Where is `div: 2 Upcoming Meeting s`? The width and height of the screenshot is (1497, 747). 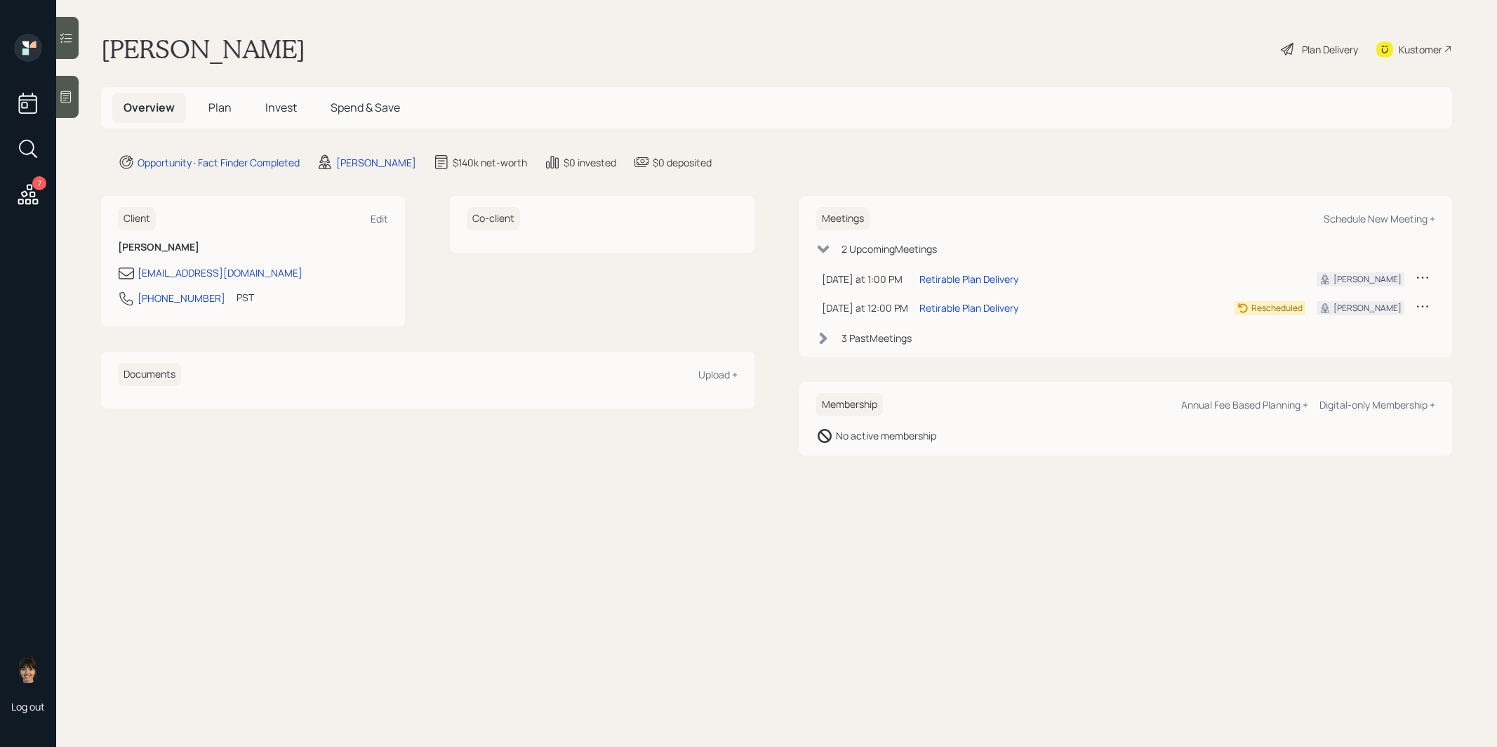 div: 2 Upcoming Meeting s is located at coordinates (889, 249).